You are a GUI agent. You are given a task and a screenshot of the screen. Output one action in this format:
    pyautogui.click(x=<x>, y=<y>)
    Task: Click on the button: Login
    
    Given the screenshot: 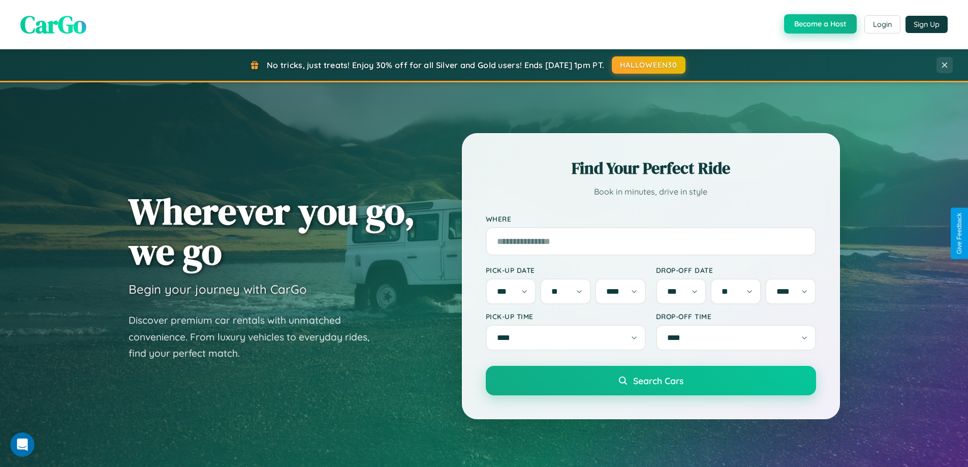 What is the action you would take?
    pyautogui.click(x=882, y=24)
    